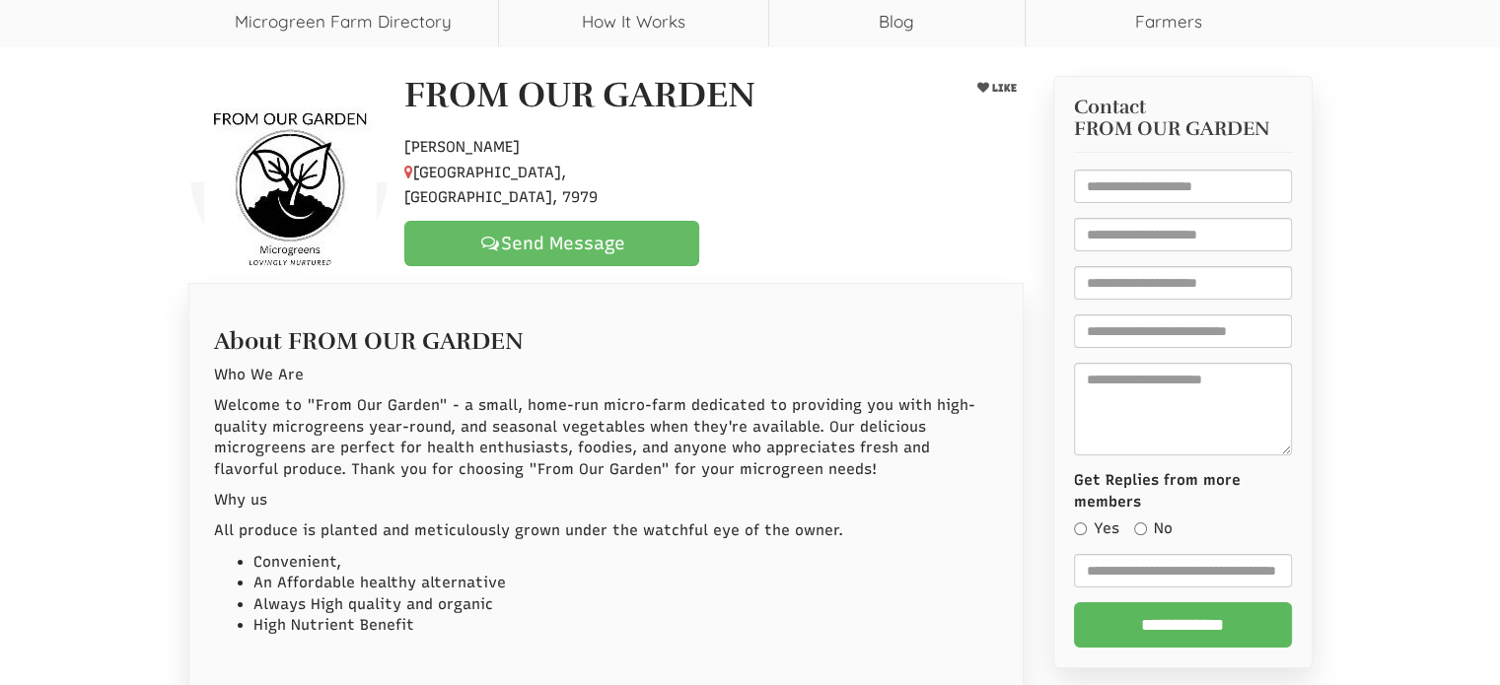  What do you see at coordinates (607, 531) in the screenshot?
I see `p: All produce is planted and meticulously grown under the watchful eye of the owner.` at bounding box center [607, 531].